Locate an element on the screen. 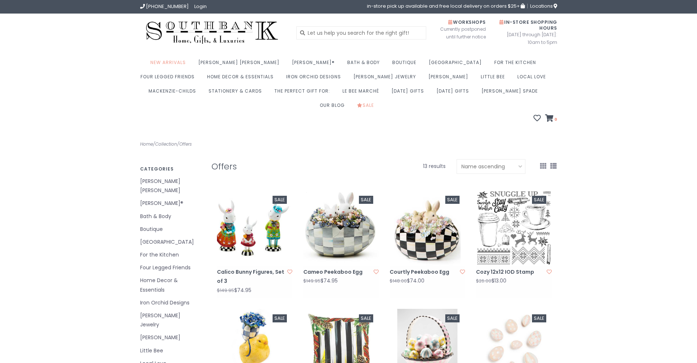 The image size is (697, 363). a: Local Love is located at coordinates (533, 79).